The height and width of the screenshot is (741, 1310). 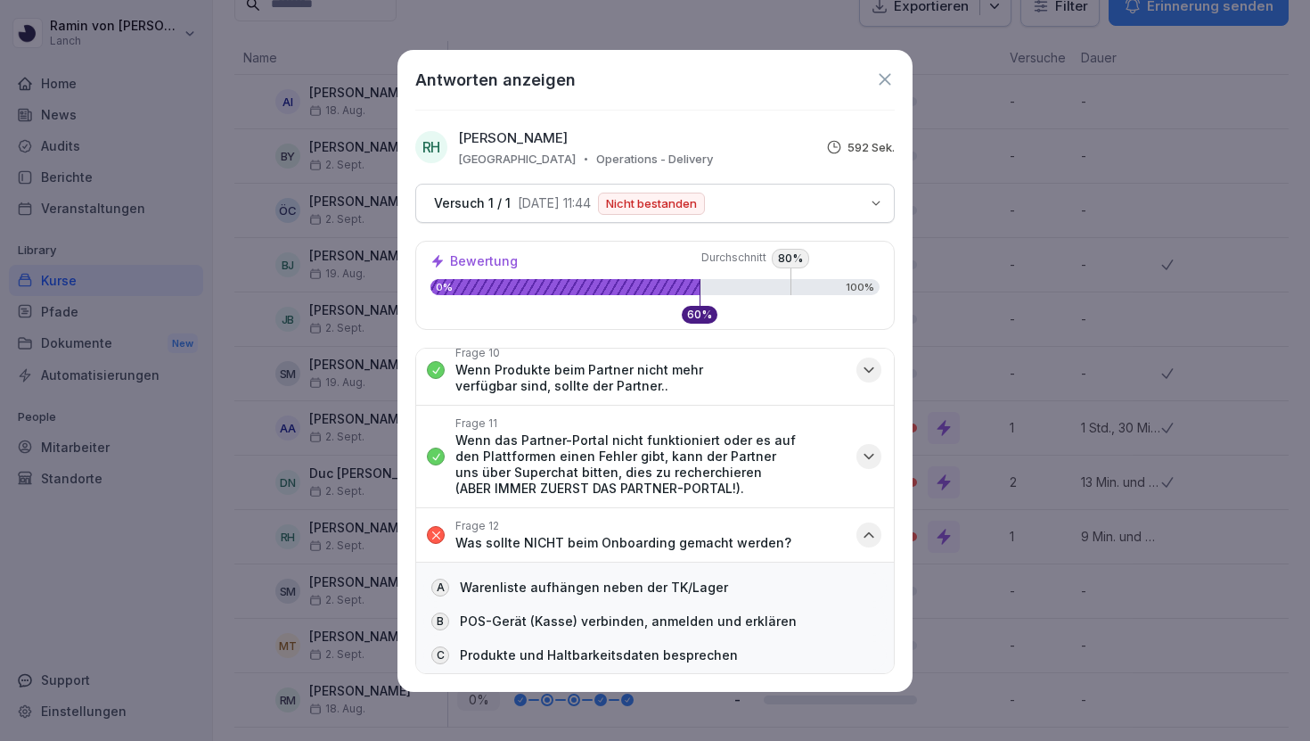 I want to click on p: B, so click(x=440, y=621).